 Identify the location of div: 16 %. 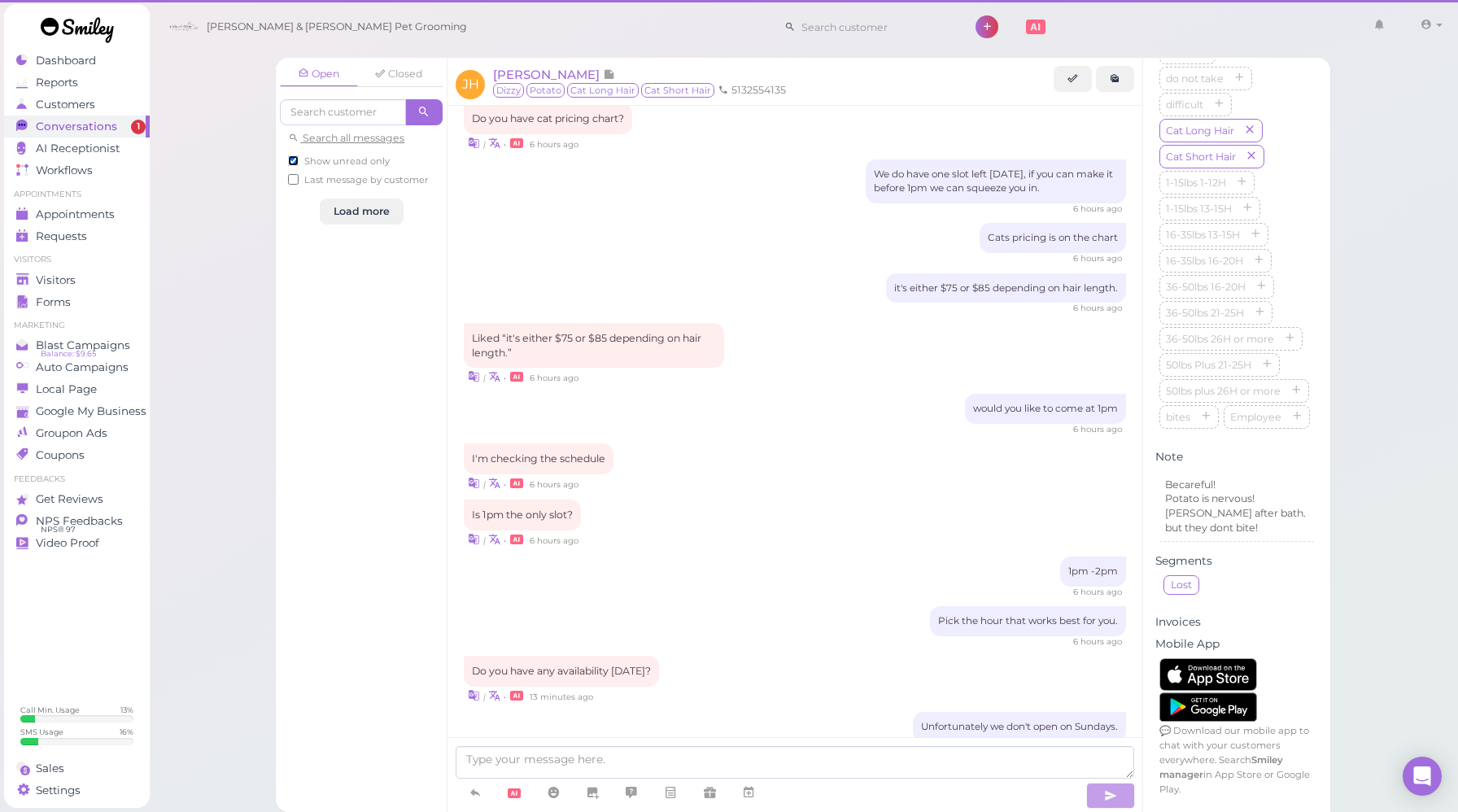
(126, 731).